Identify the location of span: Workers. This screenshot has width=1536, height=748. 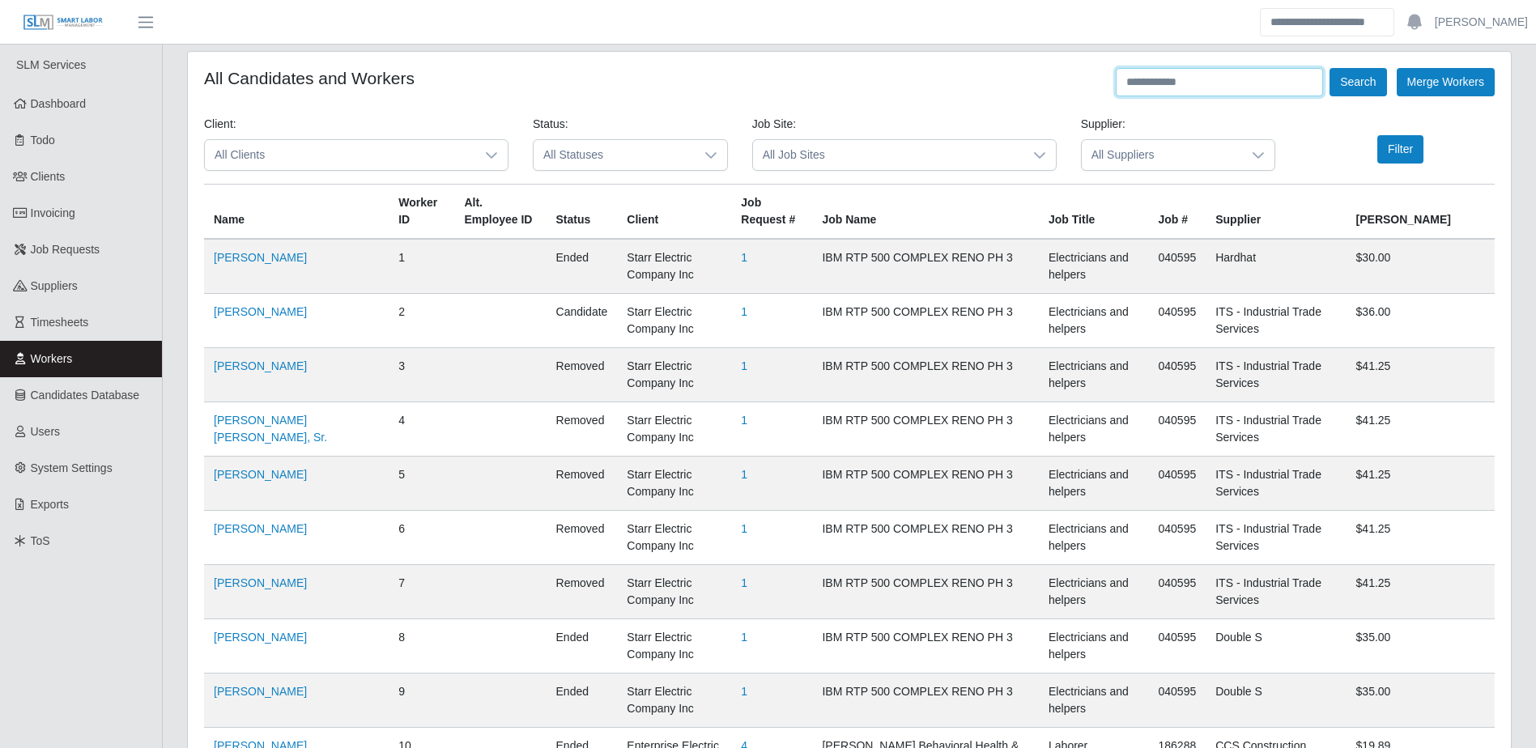
(52, 359).